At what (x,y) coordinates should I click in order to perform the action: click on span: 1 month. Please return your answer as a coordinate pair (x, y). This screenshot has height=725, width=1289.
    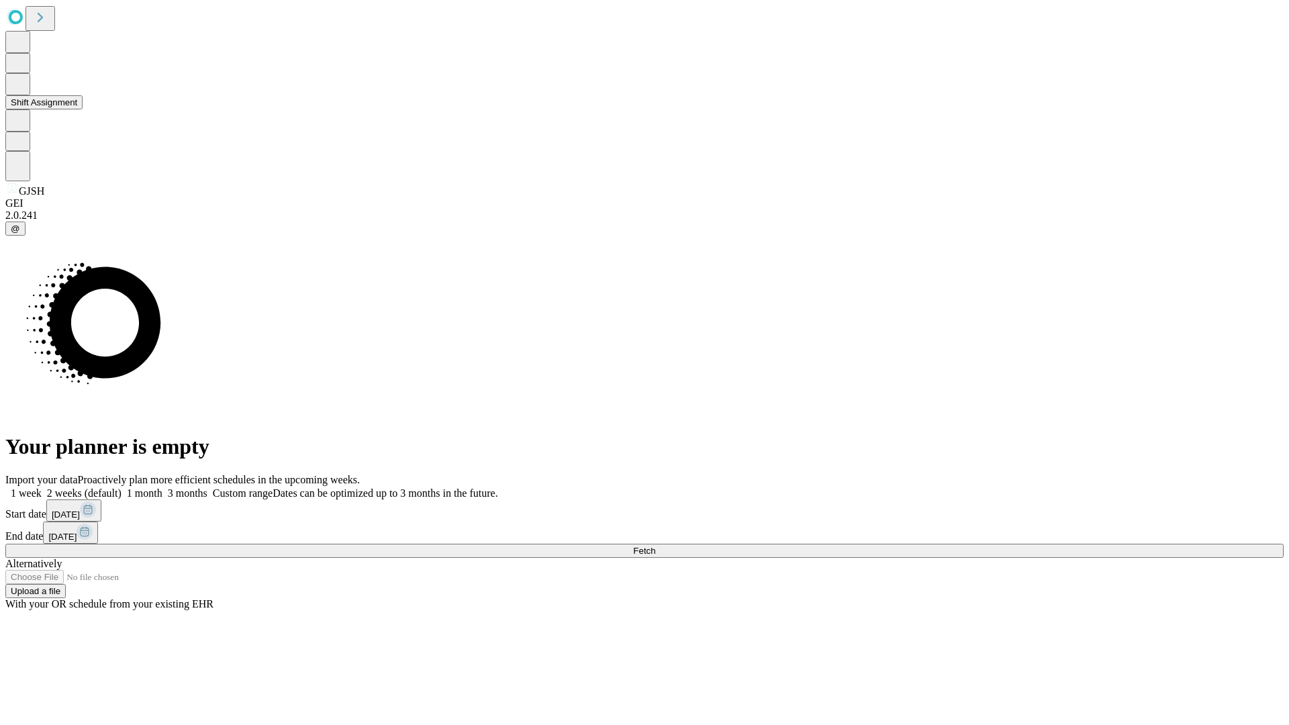
    Looking at the image, I should click on (144, 493).